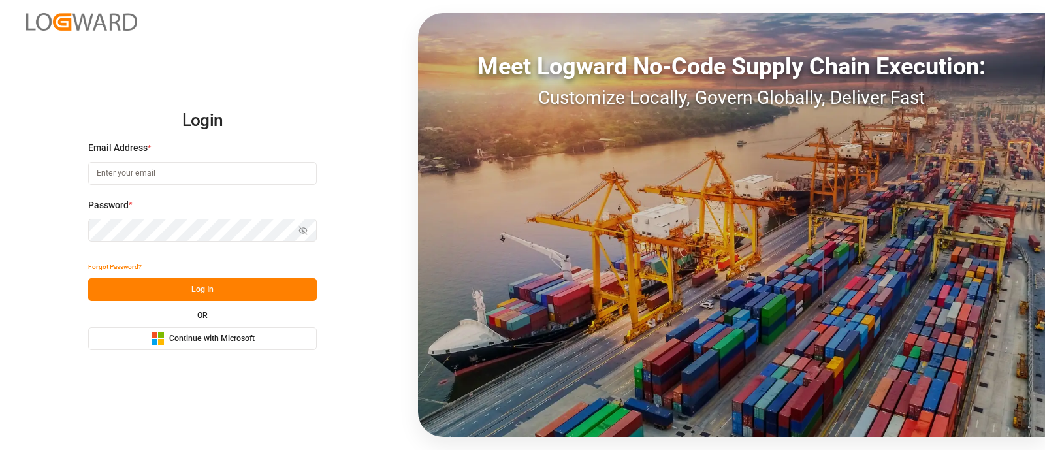 The width and height of the screenshot is (1045, 450). What do you see at coordinates (732, 67) in the screenshot?
I see `div: Meet Logward No-Code Supply Chain Execution:` at bounding box center [732, 67].